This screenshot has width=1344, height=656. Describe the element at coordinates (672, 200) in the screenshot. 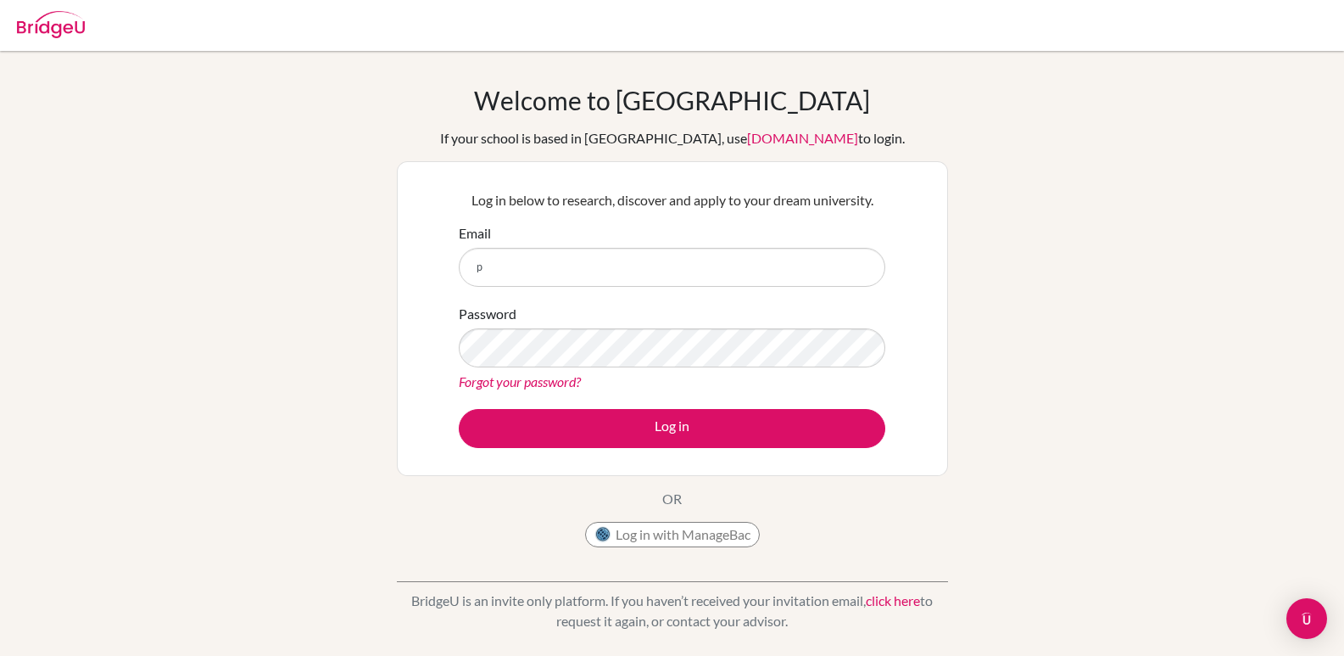

I see `p: Log in below to research, discover and apply to your dream university.` at that location.